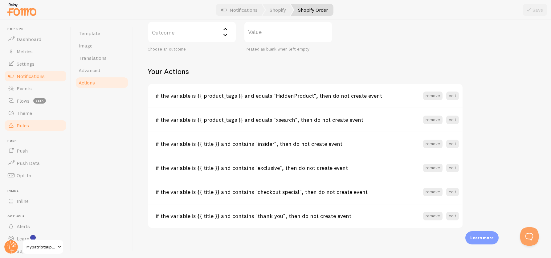 The width and height of the screenshot is (551, 258). What do you see at coordinates (35, 64) in the screenshot?
I see `a: Settings` at bounding box center [35, 64].